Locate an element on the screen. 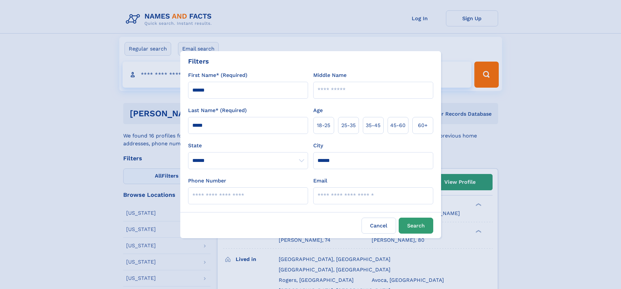 The width and height of the screenshot is (621, 289). span: 45‑60 is located at coordinates (398, 126).